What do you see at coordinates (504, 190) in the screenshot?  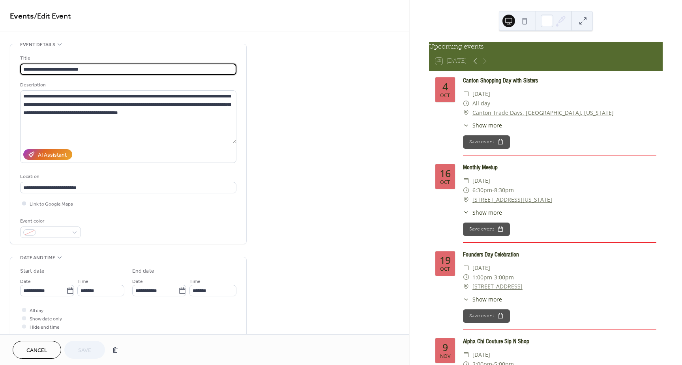 I see `span: 8:30pm` at bounding box center [504, 190].